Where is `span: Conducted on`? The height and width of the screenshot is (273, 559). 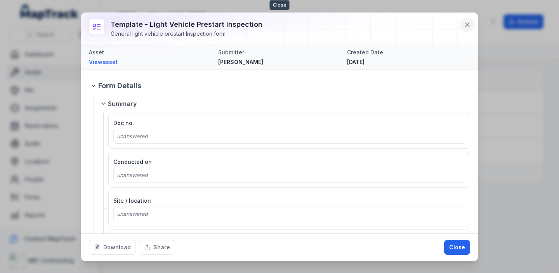
span: Conducted on is located at coordinates (132, 161).